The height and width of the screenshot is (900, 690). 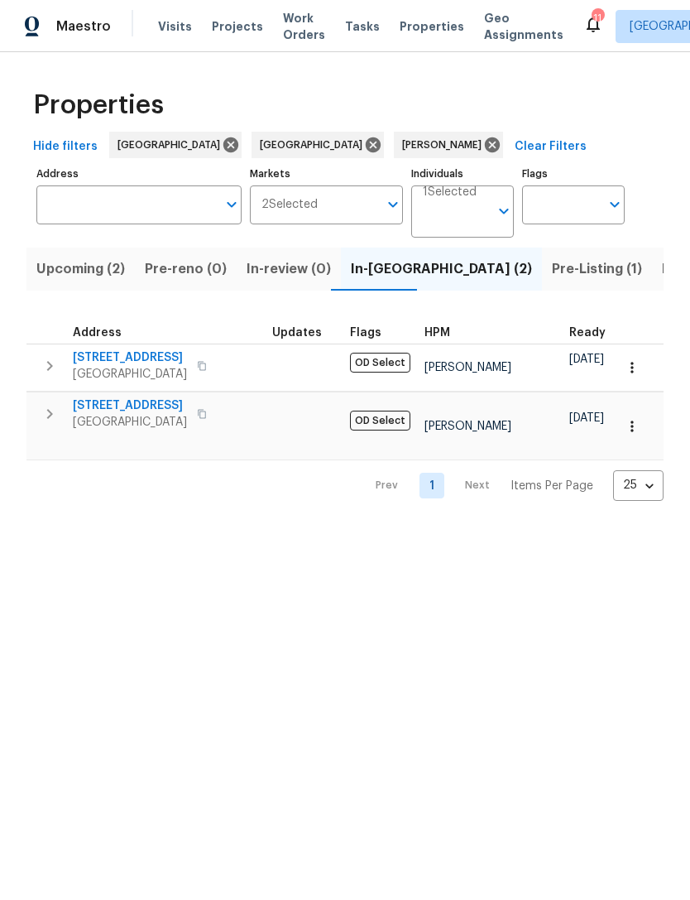 I want to click on div: 25, so click(x=638, y=485).